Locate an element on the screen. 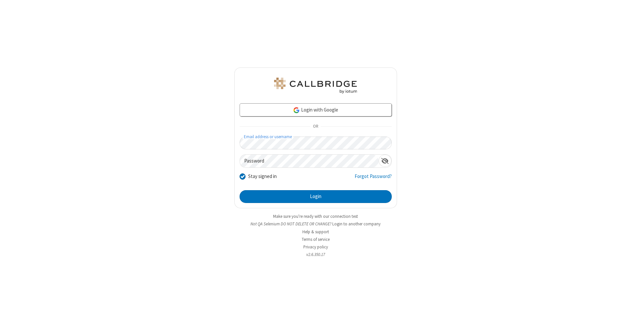 The height and width of the screenshot is (330, 631). a: Login with Google is located at coordinates (316, 110).